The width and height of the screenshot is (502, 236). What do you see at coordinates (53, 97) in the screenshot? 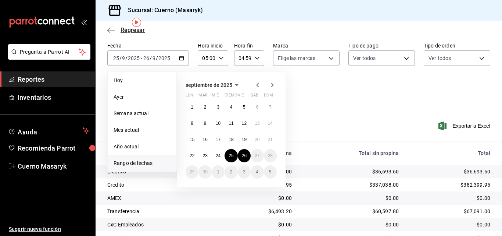
I see `span: Inventarios` at bounding box center [53, 97].